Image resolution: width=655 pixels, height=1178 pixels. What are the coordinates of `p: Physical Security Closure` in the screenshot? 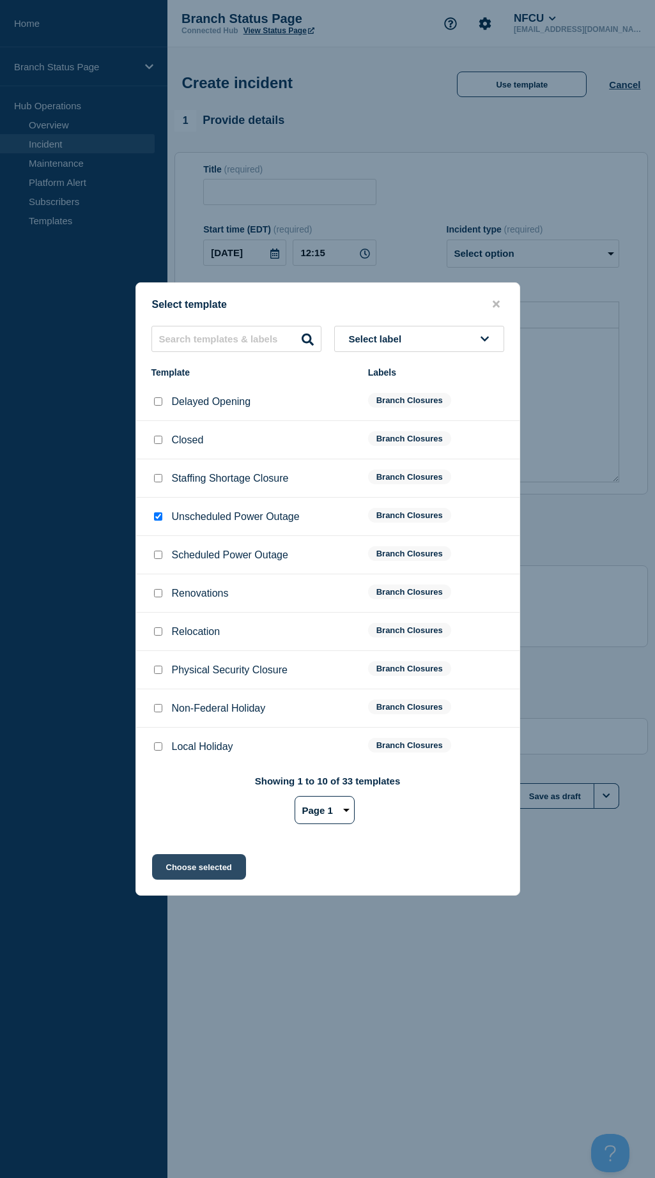 It's located at (229, 670).